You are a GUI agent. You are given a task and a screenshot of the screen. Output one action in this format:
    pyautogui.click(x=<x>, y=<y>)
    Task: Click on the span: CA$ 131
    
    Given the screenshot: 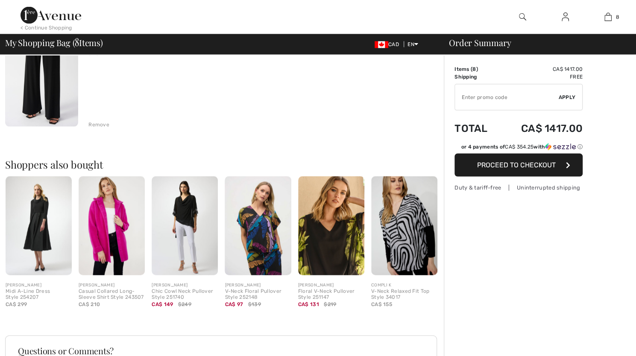 What is the action you would take?
    pyautogui.click(x=308, y=304)
    